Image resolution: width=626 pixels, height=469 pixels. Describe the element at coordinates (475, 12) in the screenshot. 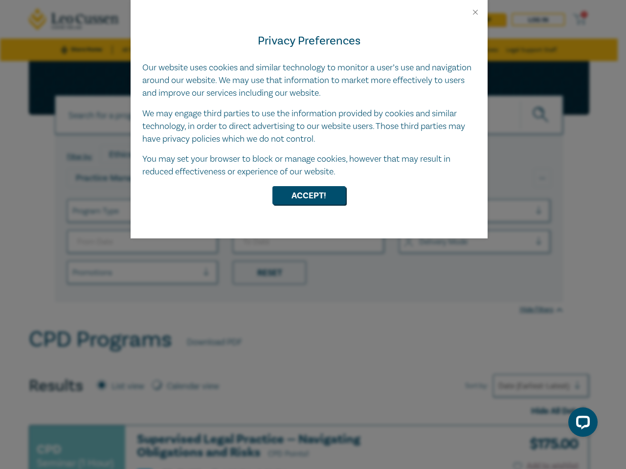

I see `button: Close` at that location.